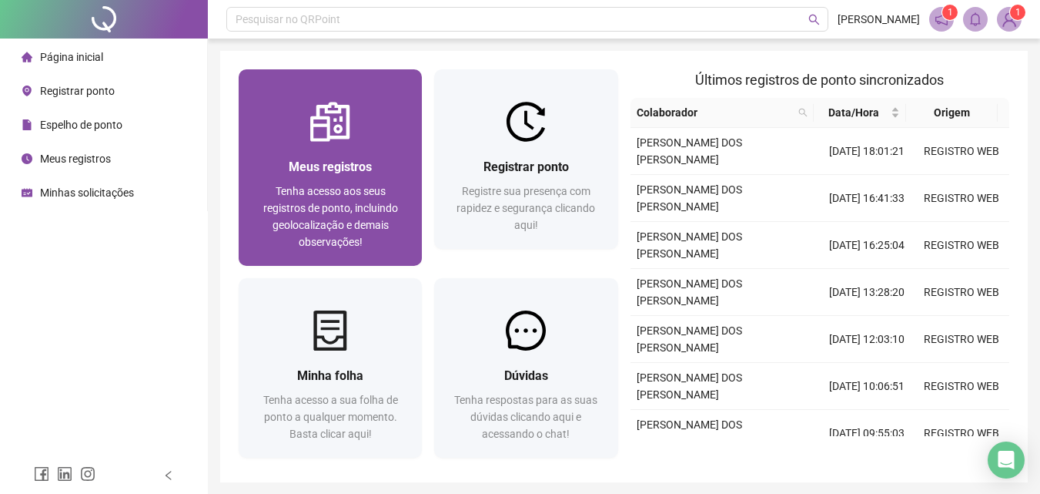 Image resolution: width=1040 pixels, height=494 pixels. Describe the element at coordinates (942, 19) in the screenshot. I see `span: notification` at that location.